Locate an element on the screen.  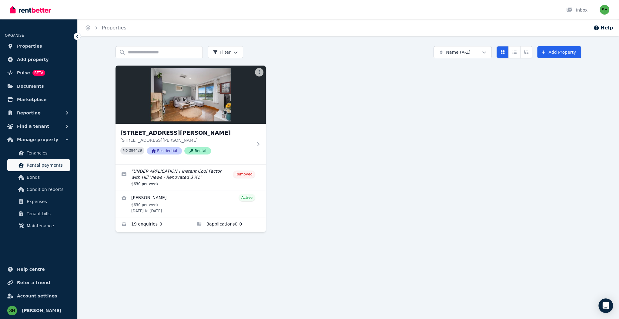
a: Documents is located at coordinates (39, 86).